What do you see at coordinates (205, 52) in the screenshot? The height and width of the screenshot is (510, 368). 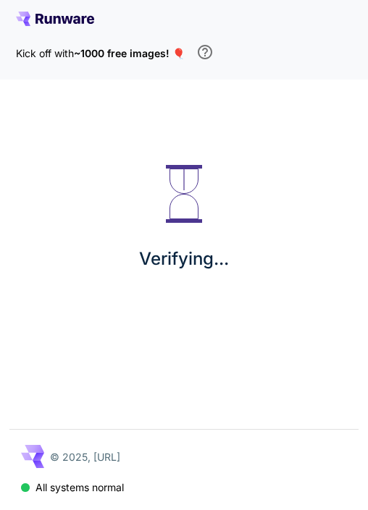 I see `button: In order to qualify for free credit, you need to sign up with a business email address and click ...` at bounding box center [205, 52].